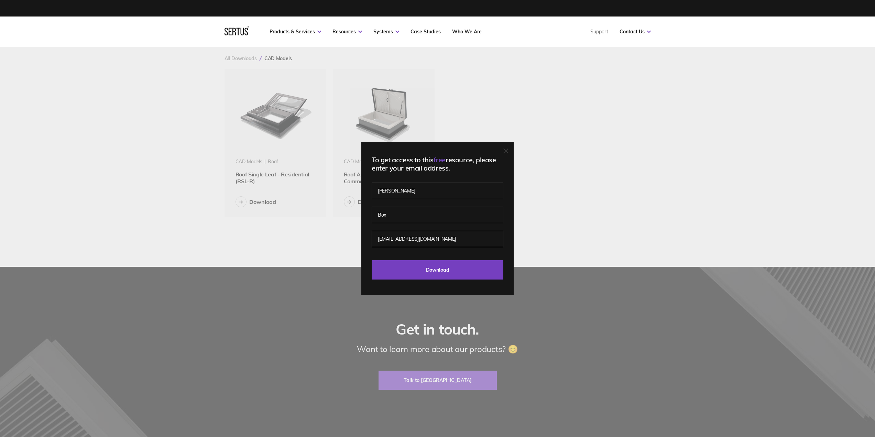 Image resolution: width=875 pixels, height=437 pixels. What do you see at coordinates (635, 32) in the screenshot?
I see `a: Contact Us` at bounding box center [635, 32].